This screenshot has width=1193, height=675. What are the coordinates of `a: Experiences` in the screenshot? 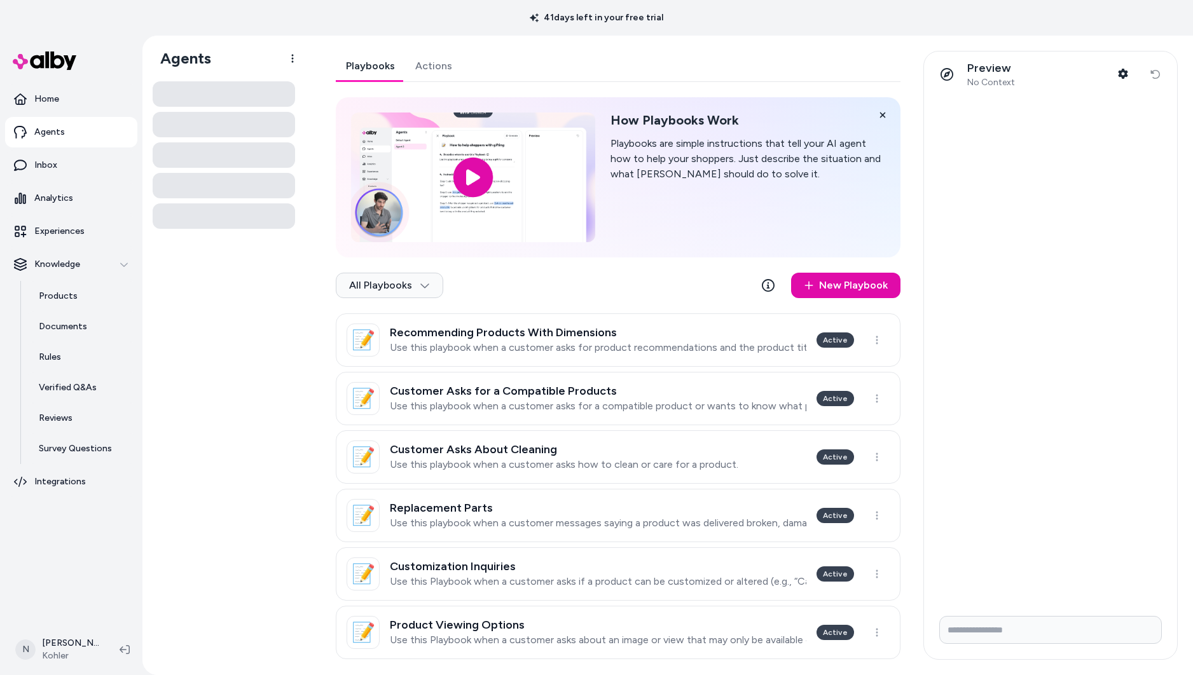 It's located at (71, 231).